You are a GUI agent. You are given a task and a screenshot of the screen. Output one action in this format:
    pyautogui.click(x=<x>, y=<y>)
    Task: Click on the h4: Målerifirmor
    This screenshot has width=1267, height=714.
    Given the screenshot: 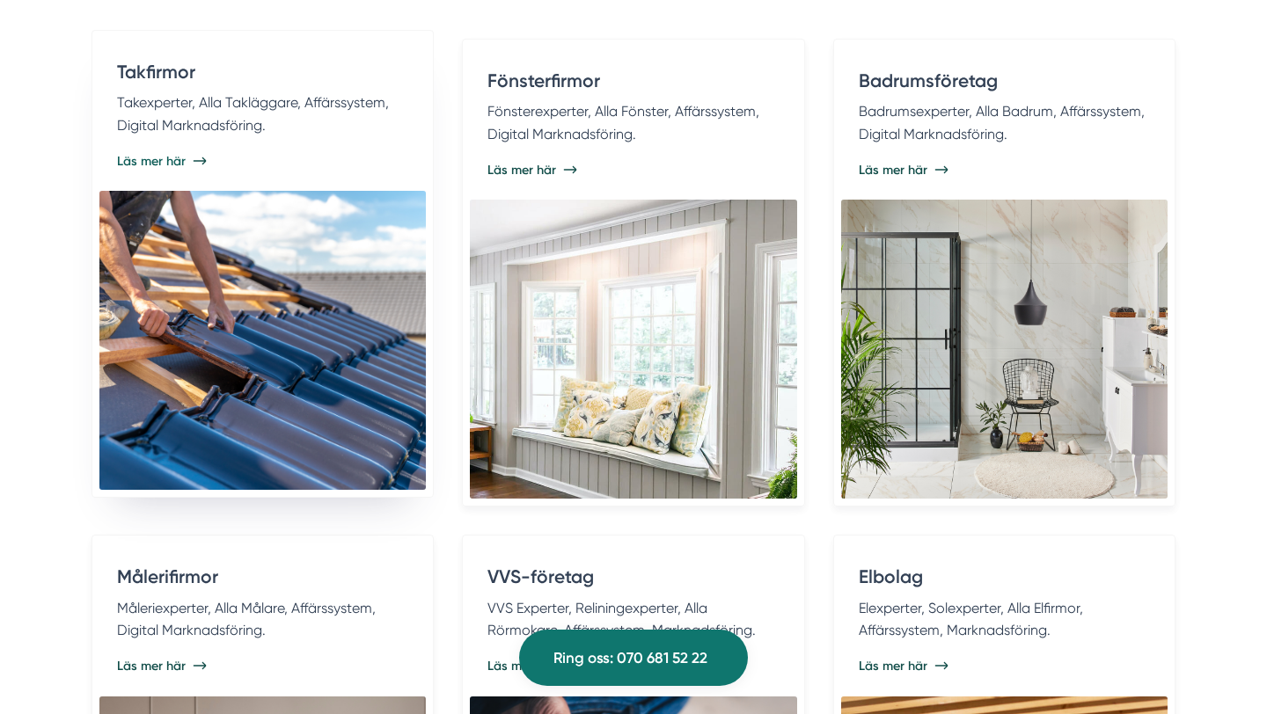 What is the action you would take?
    pyautogui.click(x=262, y=580)
    